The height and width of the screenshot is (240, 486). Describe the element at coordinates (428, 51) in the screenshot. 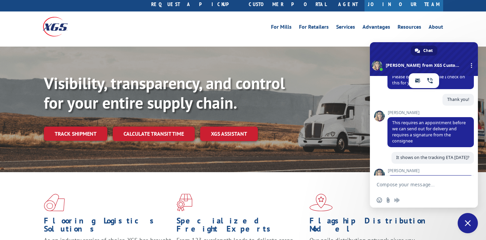

I see `span: Chat` at that location.